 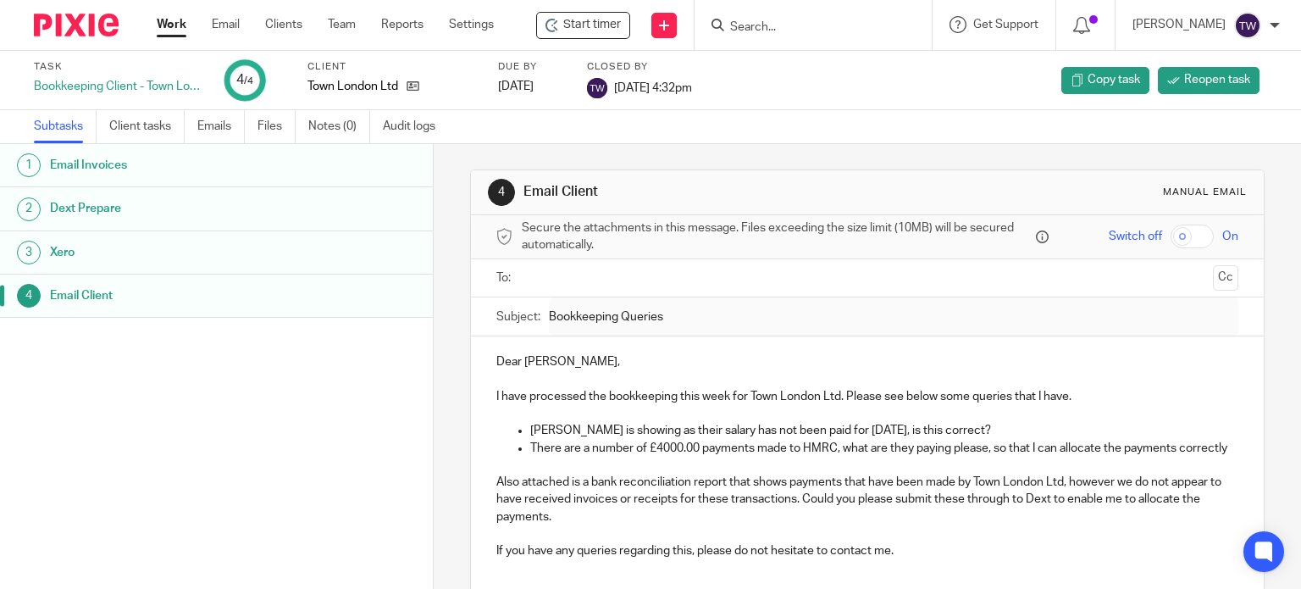 What do you see at coordinates (884, 448) in the screenshot?
I see `p: There are a number of £4000.00 payments made to HMRC, what are they paying please, so that I can ...` at bounding box center [884, 448].